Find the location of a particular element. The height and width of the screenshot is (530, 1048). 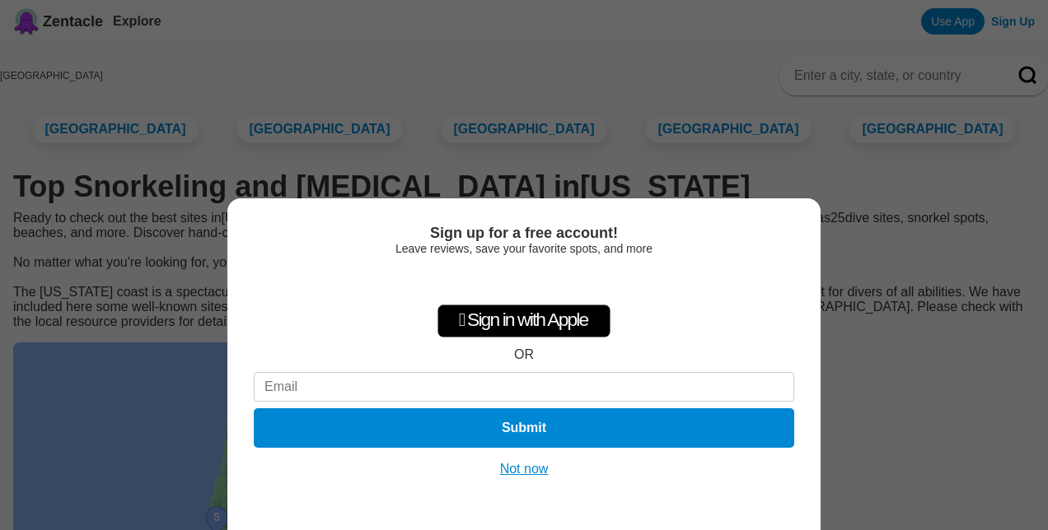

button: Submit is located at coordinates (524, 428).